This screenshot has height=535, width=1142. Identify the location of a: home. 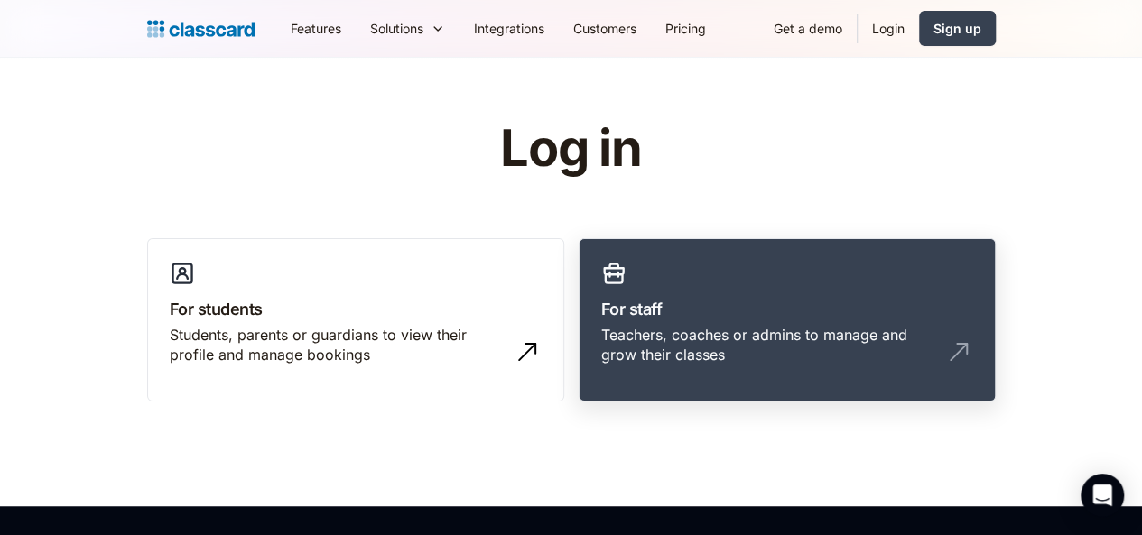
(200, 29).